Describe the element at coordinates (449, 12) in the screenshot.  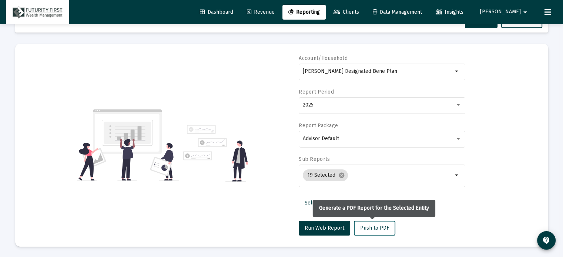
I see `span: Insights` at that location.